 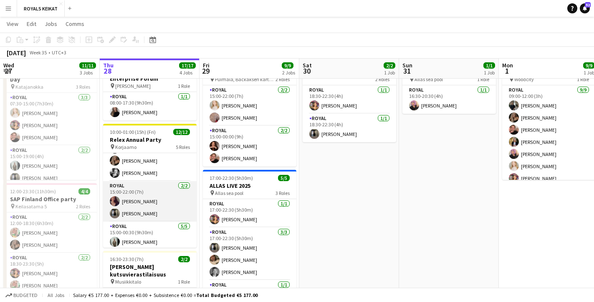 I want to click on div: 3 Jobs, so click(x=88, y=72).